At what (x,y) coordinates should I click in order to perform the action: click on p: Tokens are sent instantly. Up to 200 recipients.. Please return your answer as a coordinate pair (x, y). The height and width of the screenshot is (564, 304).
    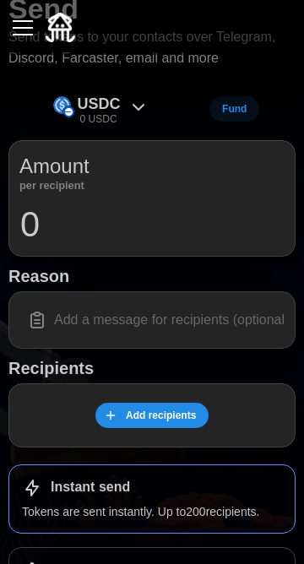
    Looking at the image, I should click on (152, 512).